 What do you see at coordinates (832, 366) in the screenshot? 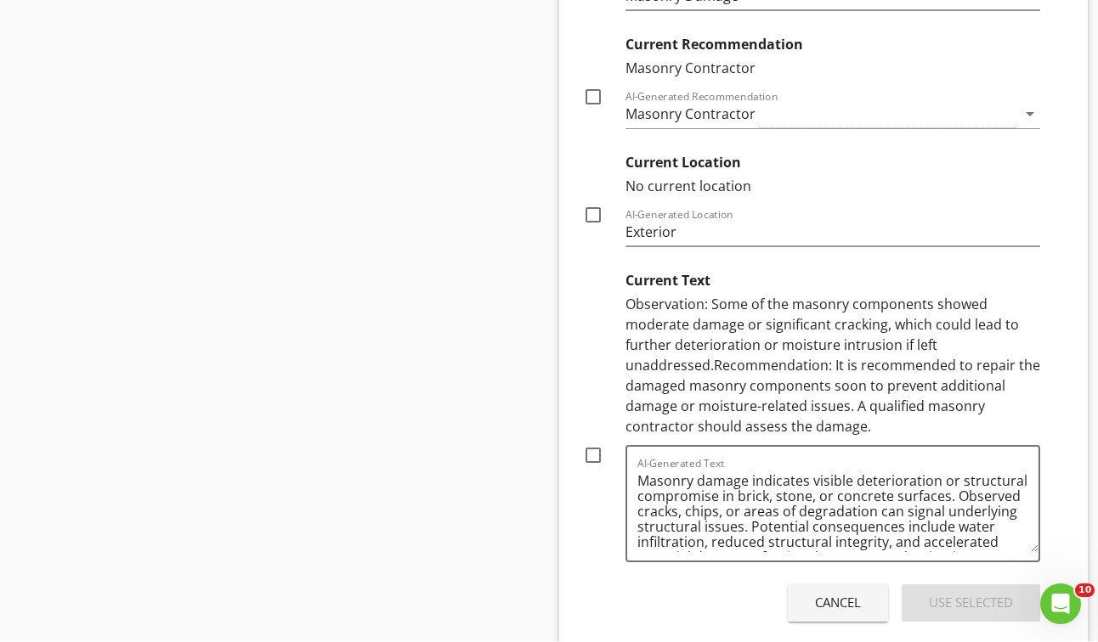
I see `div: Observation: Some of the masonry components showed moderate damage or significant cracking, which...` at bounding box center [832, 366].